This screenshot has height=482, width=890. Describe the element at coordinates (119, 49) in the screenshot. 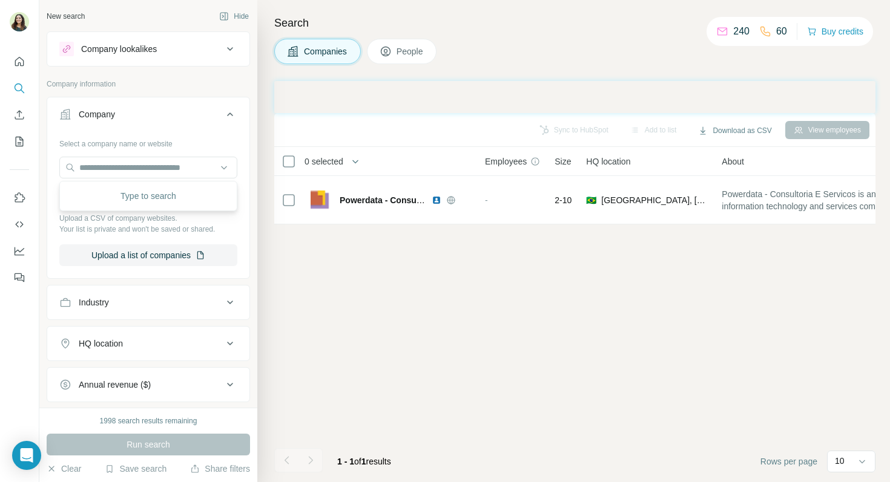

I see `div: Company lookalikes` at that location.